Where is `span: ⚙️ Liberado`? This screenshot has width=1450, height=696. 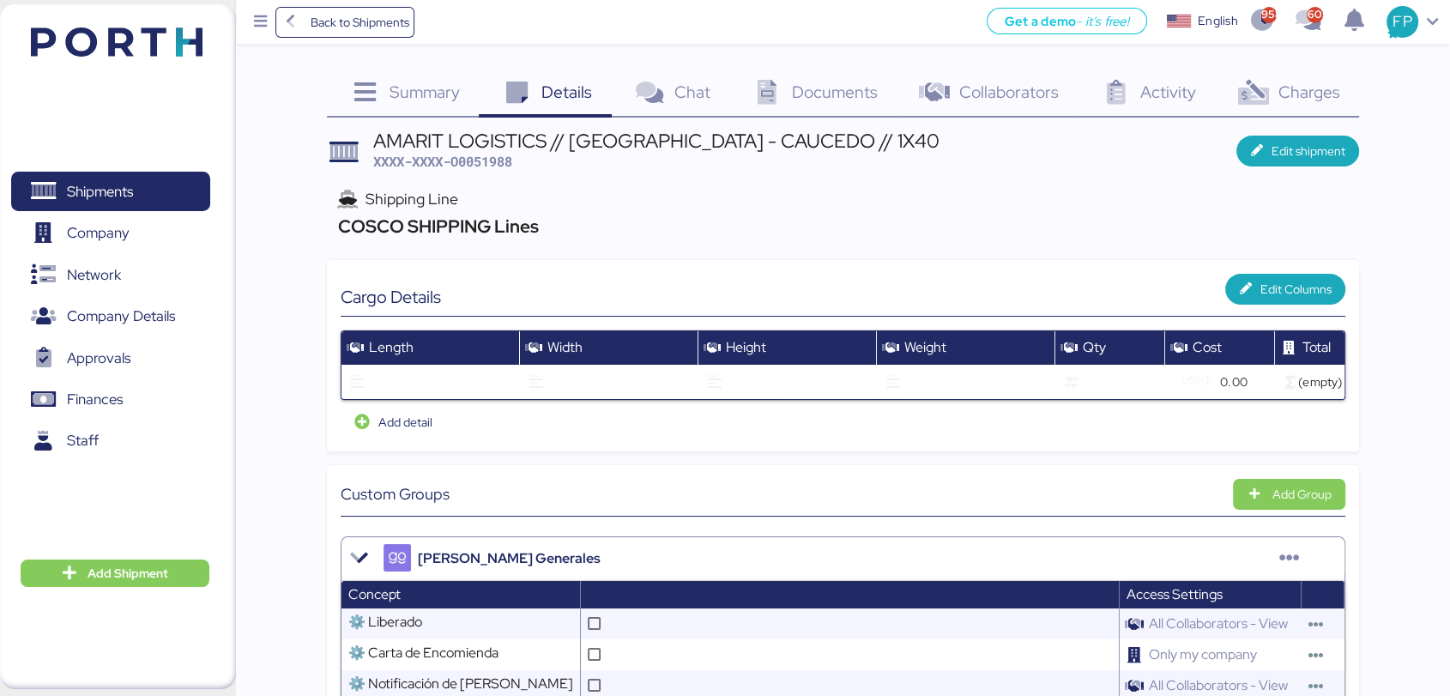 span: ⚙️ Liberado is located at coordinates (385, 621).